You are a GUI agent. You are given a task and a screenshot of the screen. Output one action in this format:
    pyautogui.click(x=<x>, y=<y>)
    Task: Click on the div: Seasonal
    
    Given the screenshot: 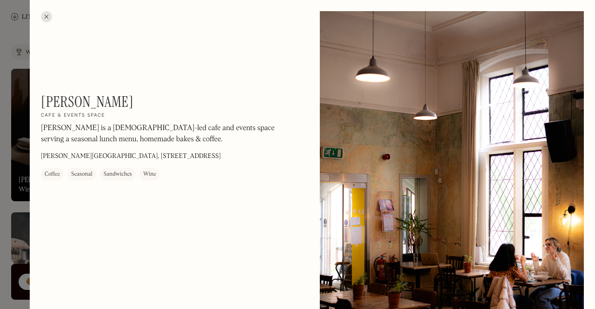 What is the action you would take?
    pyautogui.click(x=82, y=174)
    